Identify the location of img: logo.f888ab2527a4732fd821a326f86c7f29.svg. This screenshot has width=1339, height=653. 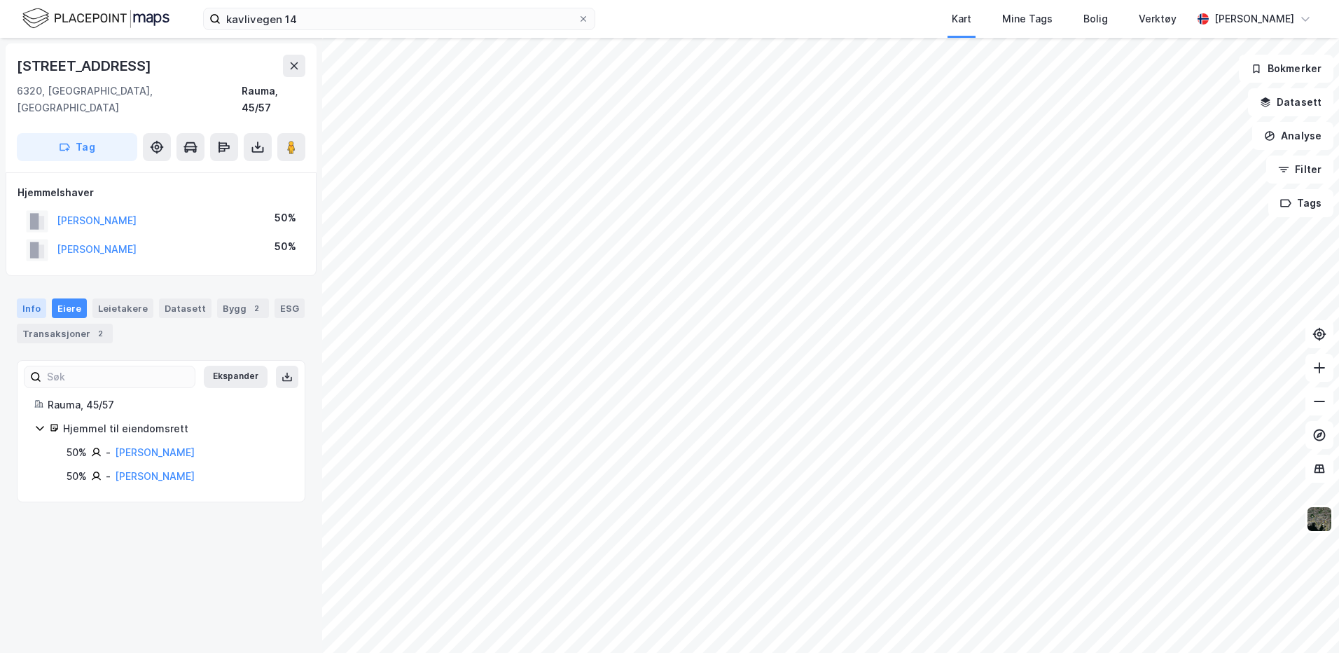
(96, 18).